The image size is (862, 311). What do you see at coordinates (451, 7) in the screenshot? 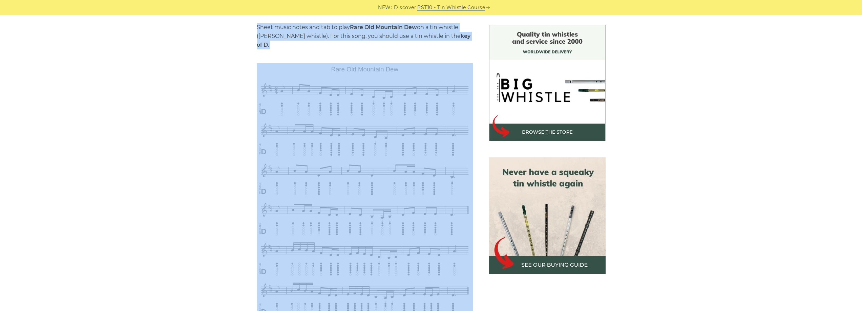
I see `a: PST10 - Tin Whistle Course` at bounding box center [451, 7].